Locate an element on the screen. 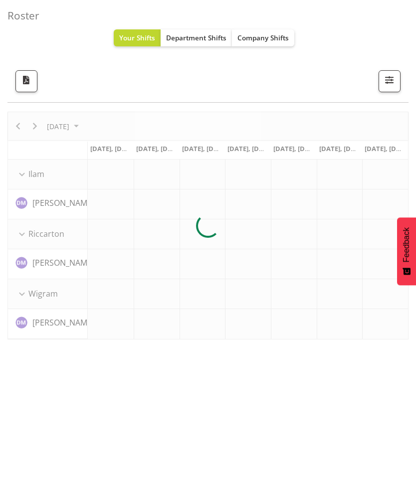 Image resolution: width=416 pixels, height=503 pixels. span: Company Shifts is located at coordinates (263, 37).